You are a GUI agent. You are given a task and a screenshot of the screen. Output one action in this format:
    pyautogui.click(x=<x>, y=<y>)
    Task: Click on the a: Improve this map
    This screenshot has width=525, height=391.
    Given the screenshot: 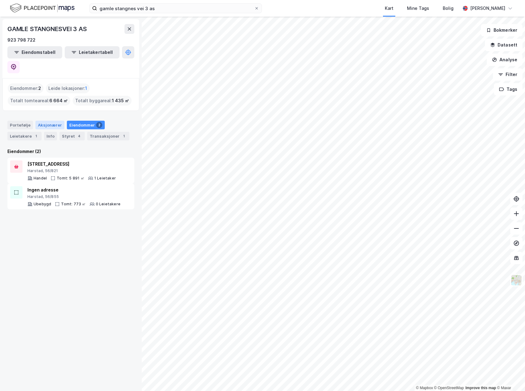 What is the action you would take?
    pyautogui.click(x=481, y=388)
    